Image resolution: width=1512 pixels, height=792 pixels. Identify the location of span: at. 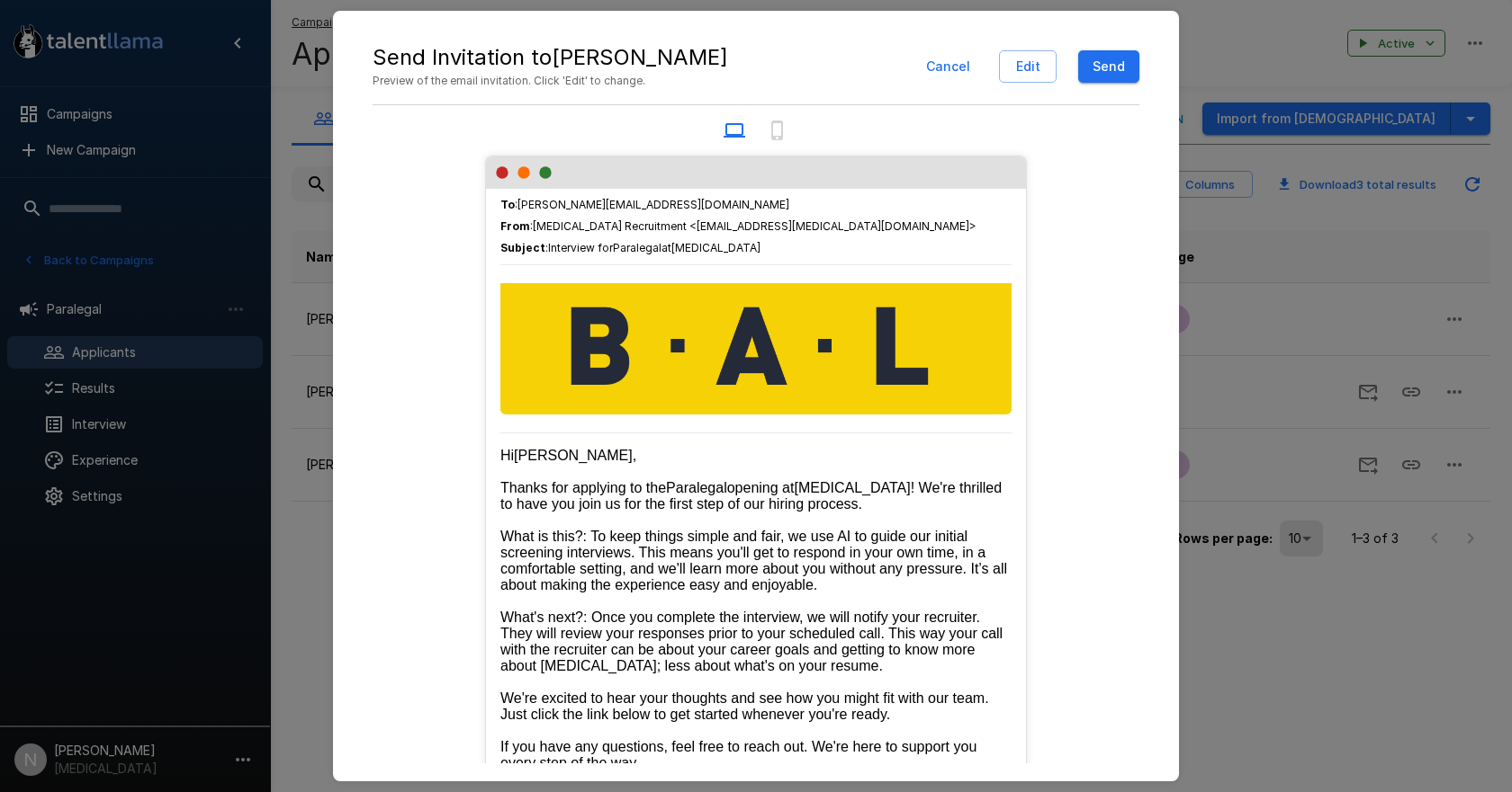
(666, 247).